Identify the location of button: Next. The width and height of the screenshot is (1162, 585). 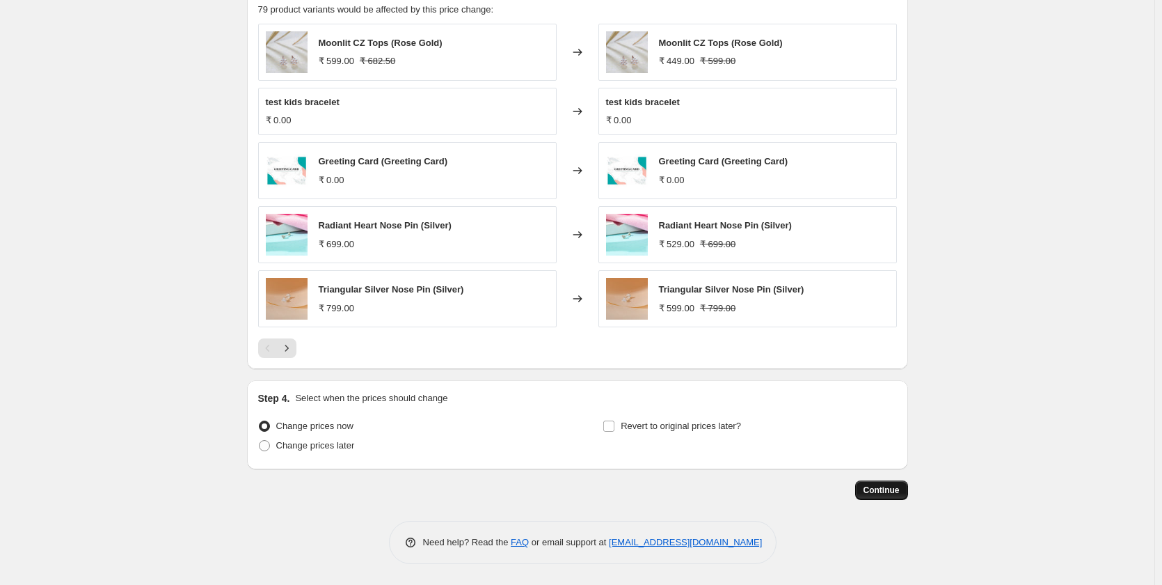
(287, 348).